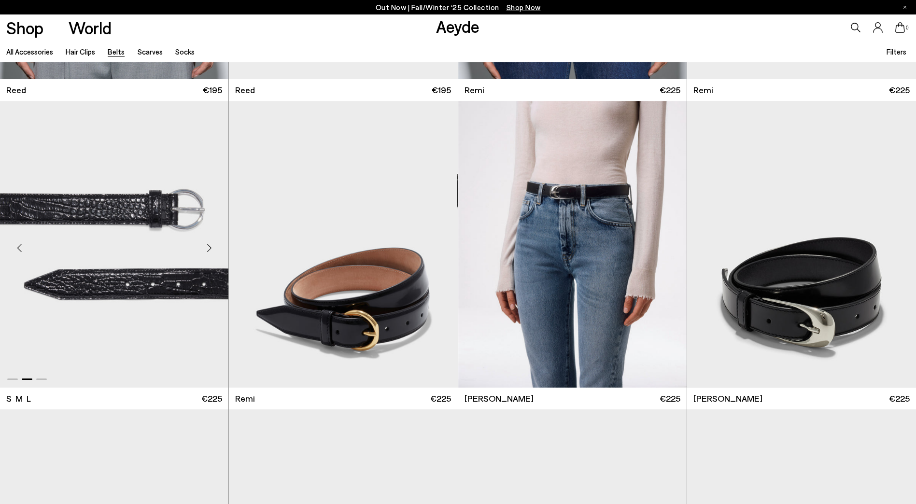  I want to click on span: Navigate to /collections/new-in, so click(524, 7).